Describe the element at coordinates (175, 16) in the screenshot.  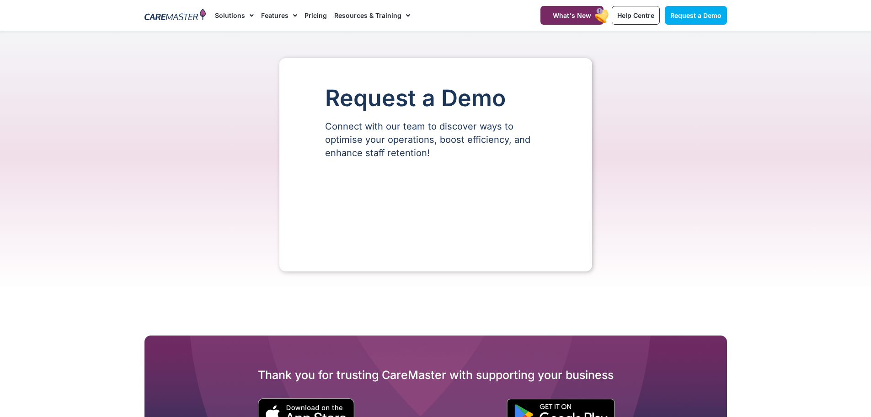
I see `img: CareMaster Logo` at that location.